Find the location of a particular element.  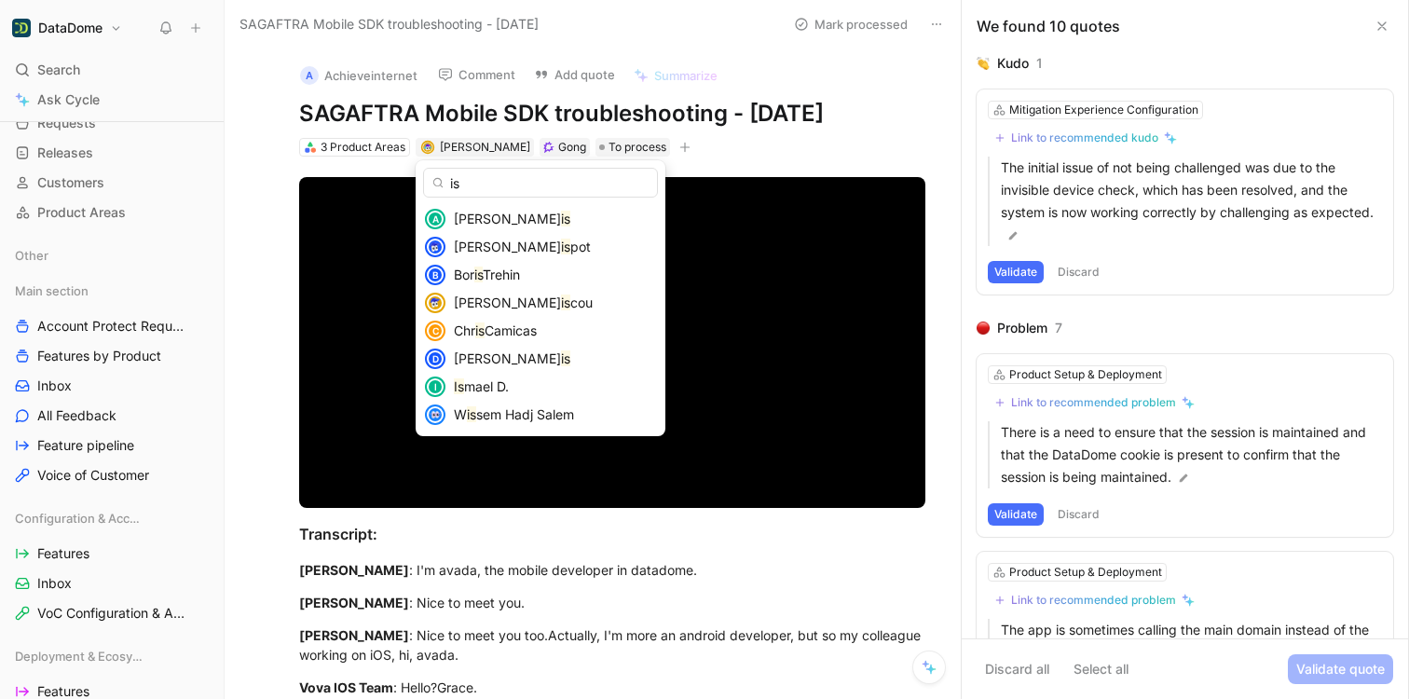

span: cou is located at coordinates (582, 302).